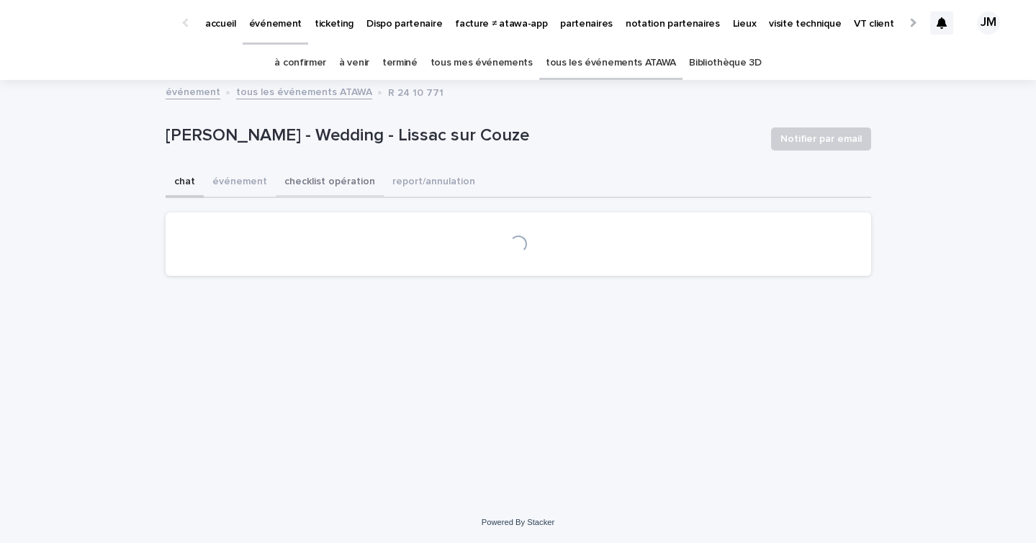 Image resolution: width=1036 pixels, height=543 pixels. Describe the element at coordinates (725, 63) in the screenshot. I see `a: Bibliothèque 3D` at that location.